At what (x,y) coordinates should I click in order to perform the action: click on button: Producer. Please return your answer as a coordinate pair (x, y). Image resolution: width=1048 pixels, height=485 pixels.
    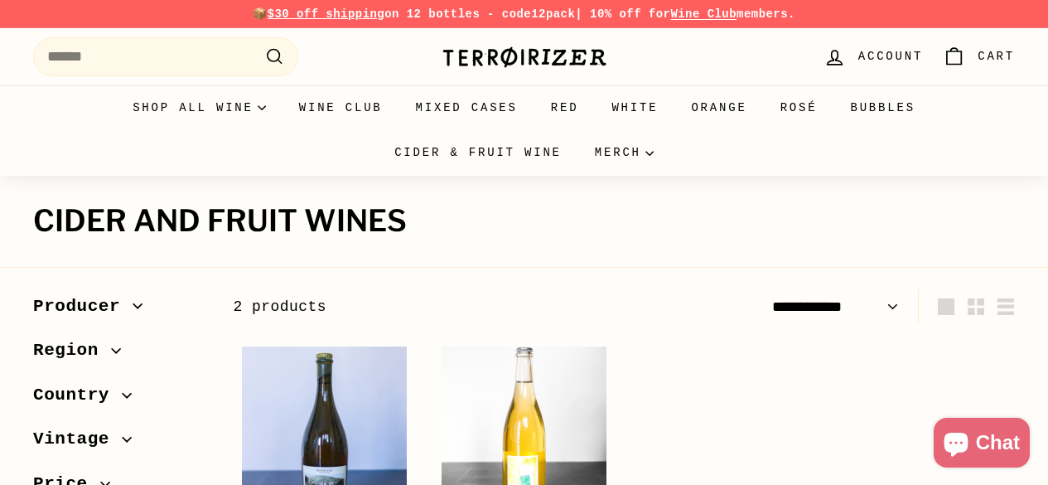
    Looking at the image, I should click on (119, 311).